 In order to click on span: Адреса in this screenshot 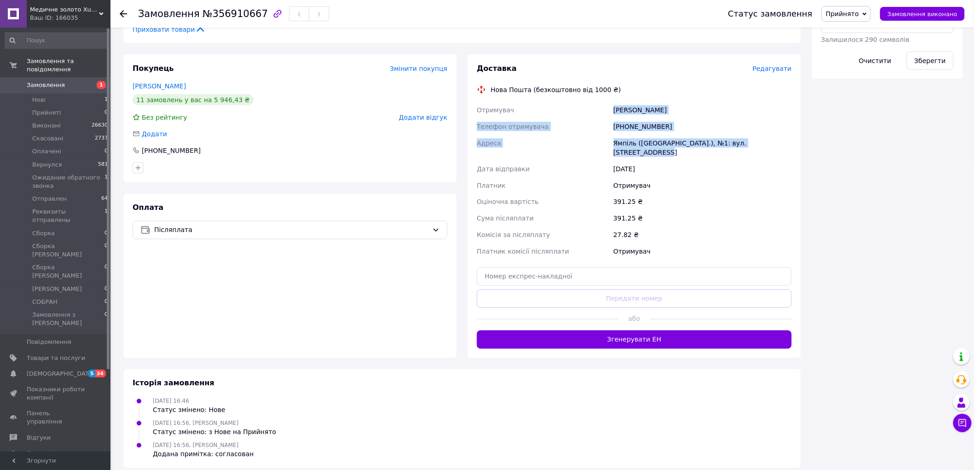, I will do `click(489, 143)`.